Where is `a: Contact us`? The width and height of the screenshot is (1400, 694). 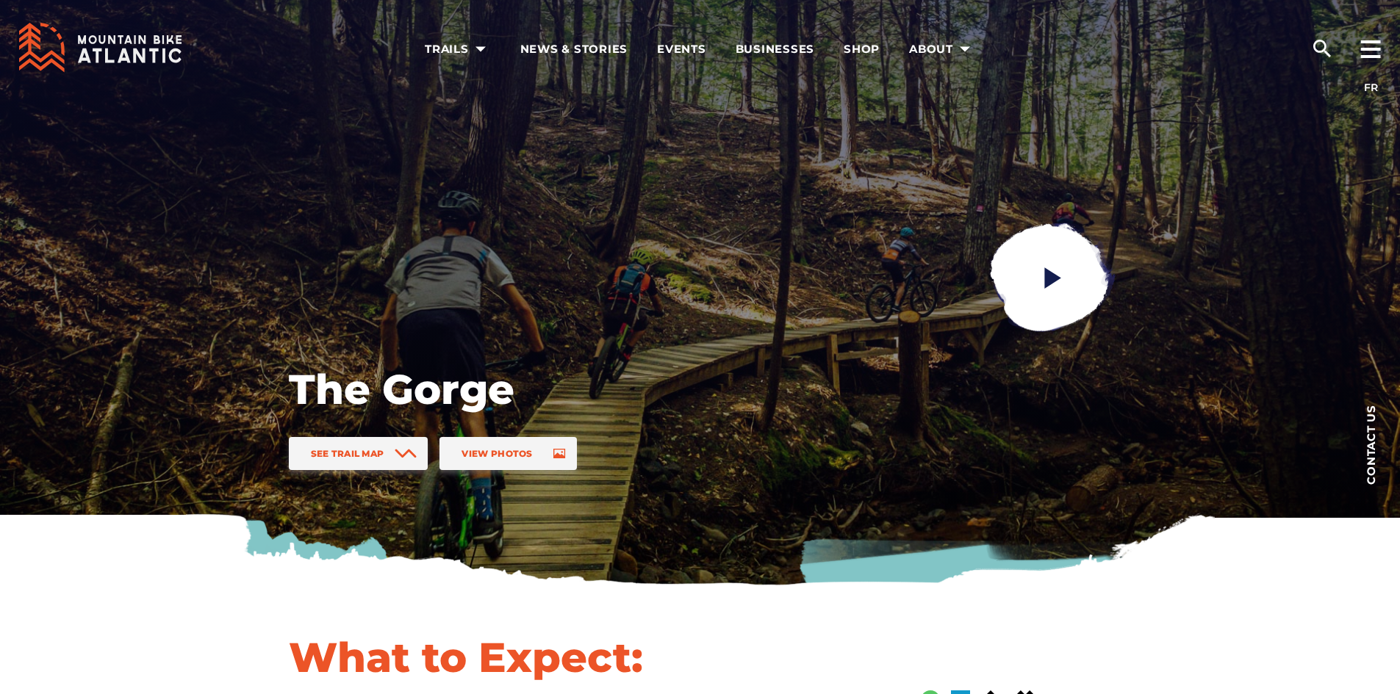
a: Contact us is located at coordinates (1370, 445).